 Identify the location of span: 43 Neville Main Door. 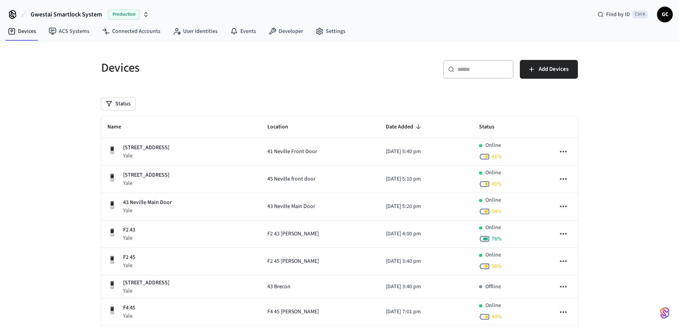
(291, 207).